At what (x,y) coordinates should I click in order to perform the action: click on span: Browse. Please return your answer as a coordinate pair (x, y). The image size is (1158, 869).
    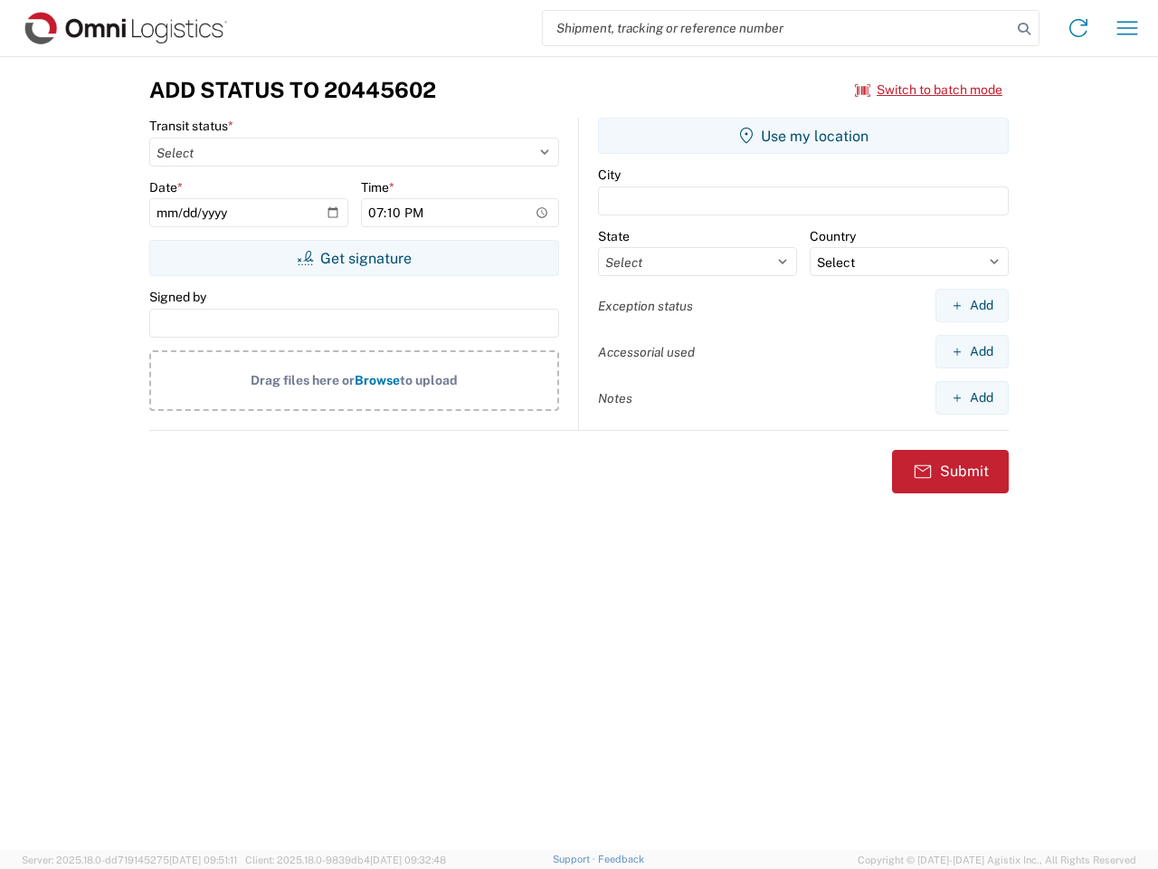
    Looking at the image, I should click on (377, 380).